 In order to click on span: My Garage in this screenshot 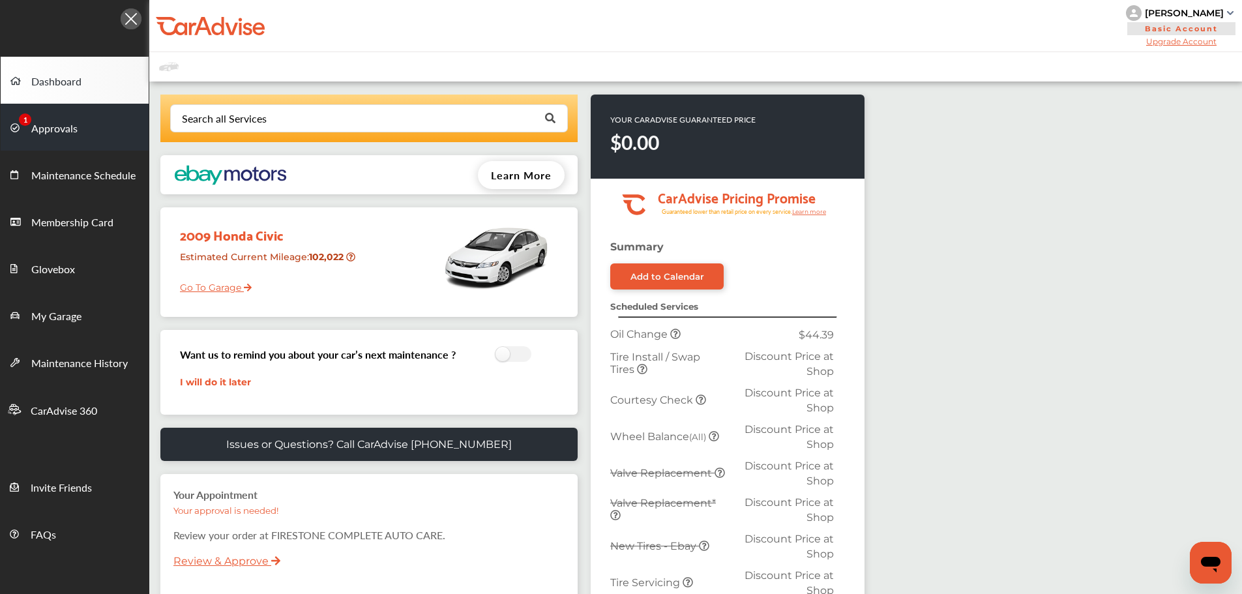, I will do `click(56, 317)`.